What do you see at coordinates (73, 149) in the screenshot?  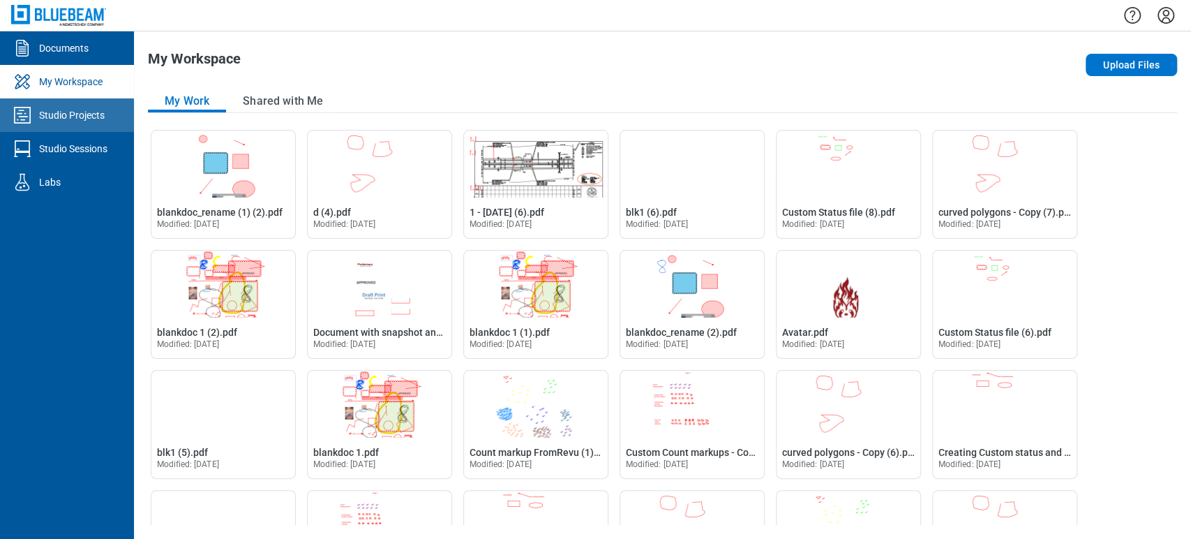 I see `div: Studio Sessions` at bounding box center [73, 149].